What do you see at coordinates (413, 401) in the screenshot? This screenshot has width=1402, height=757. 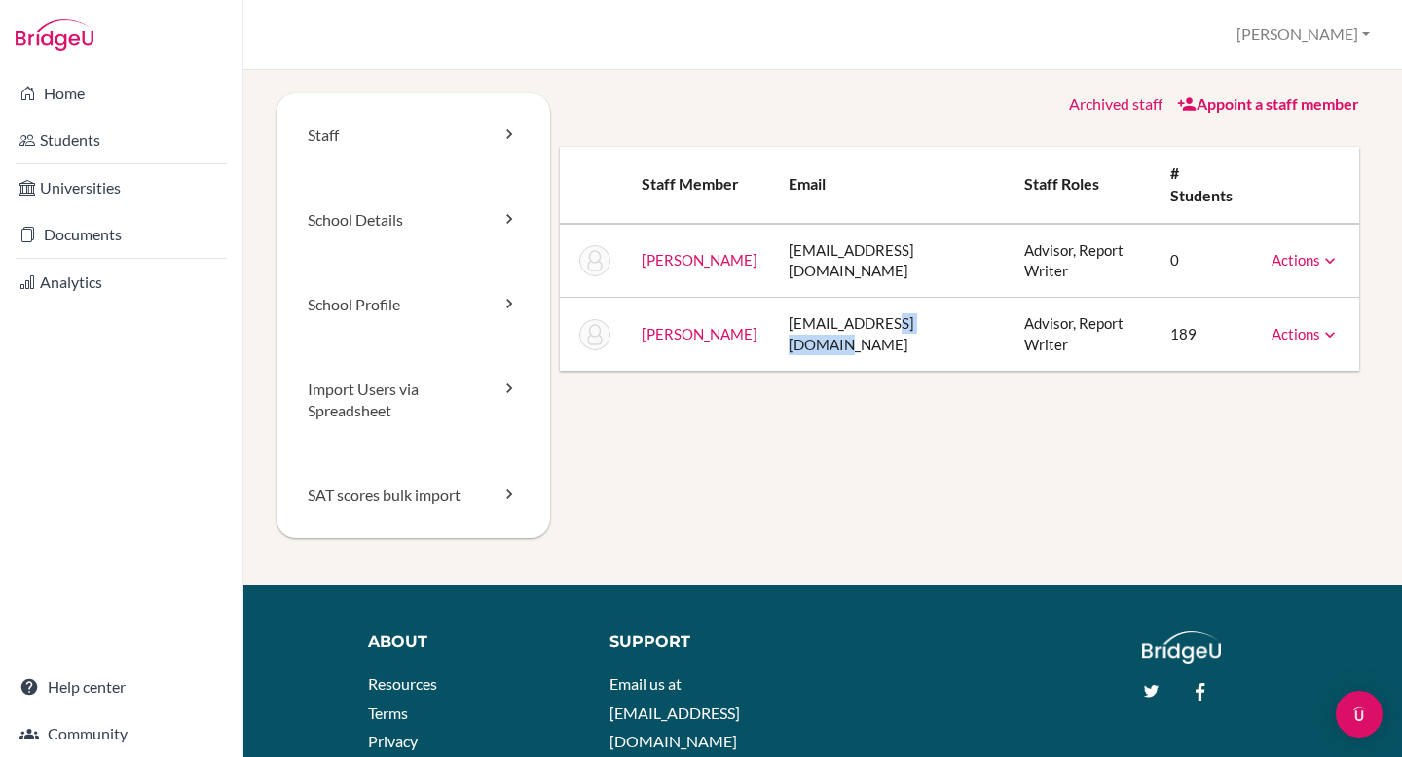 I see `a: Import Users via Spreadsheet` at bounding box center [413, 401].